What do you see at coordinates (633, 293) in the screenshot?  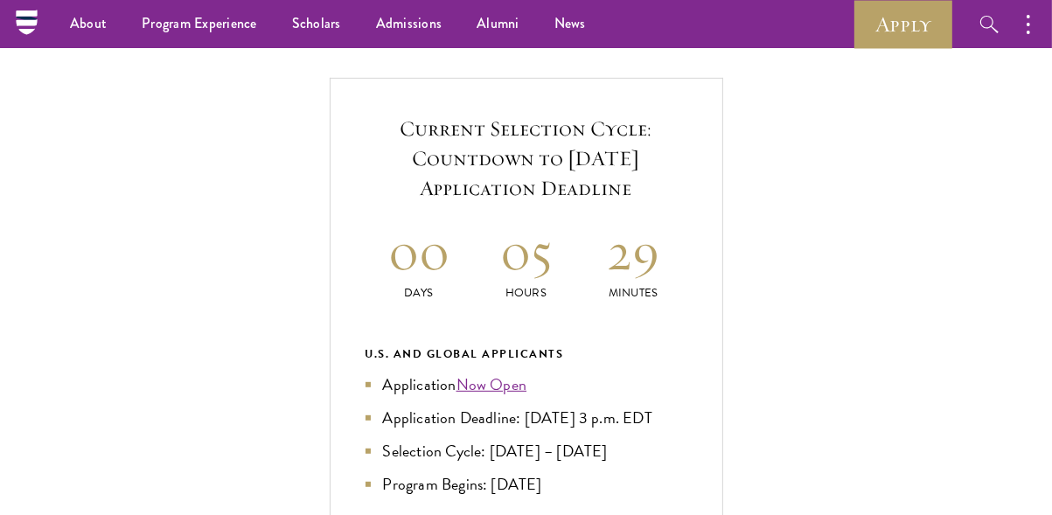 I see `p: Minutes` at bounding box center [633, 293].